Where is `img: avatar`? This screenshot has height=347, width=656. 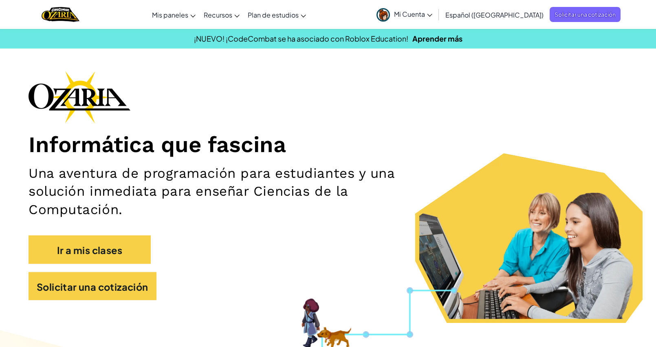
img: avatar is located at coordinates (383, 15).